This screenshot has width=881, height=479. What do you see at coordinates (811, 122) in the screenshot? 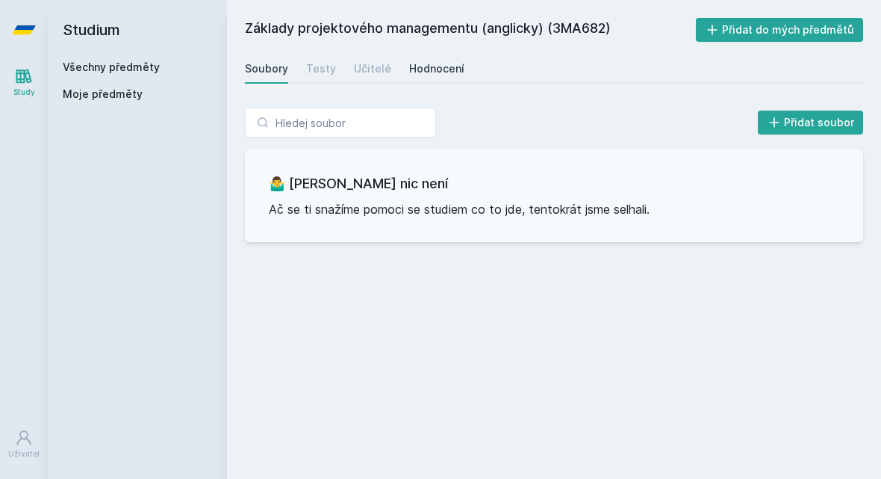
I see `a: Přidat soubor` at bounding box center [811, 122].